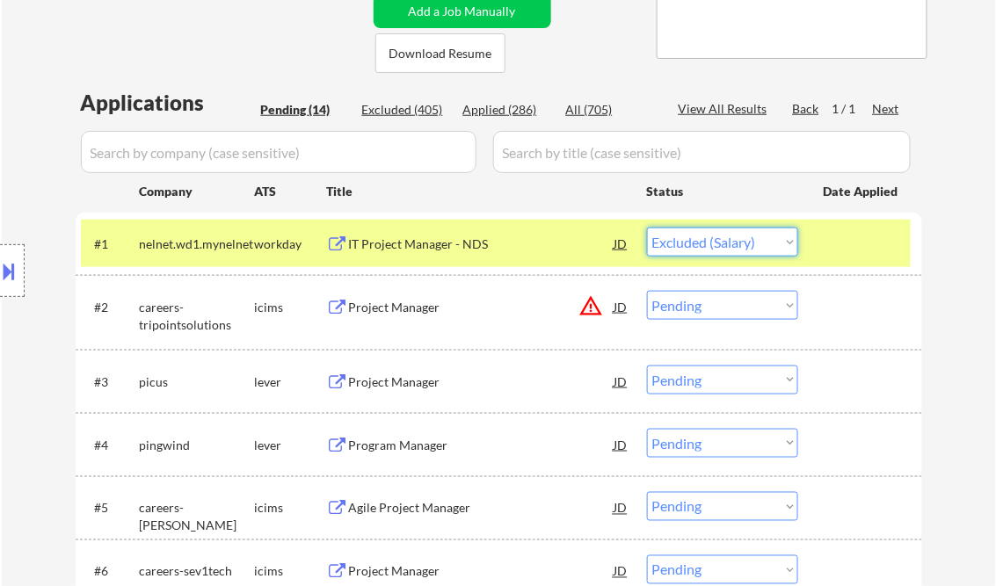 The width and height of the screenshot is (996, 586). Describe the element at coordinates (482, 509) in the screenshot. I see `div: Agile Project Manager` at that location.